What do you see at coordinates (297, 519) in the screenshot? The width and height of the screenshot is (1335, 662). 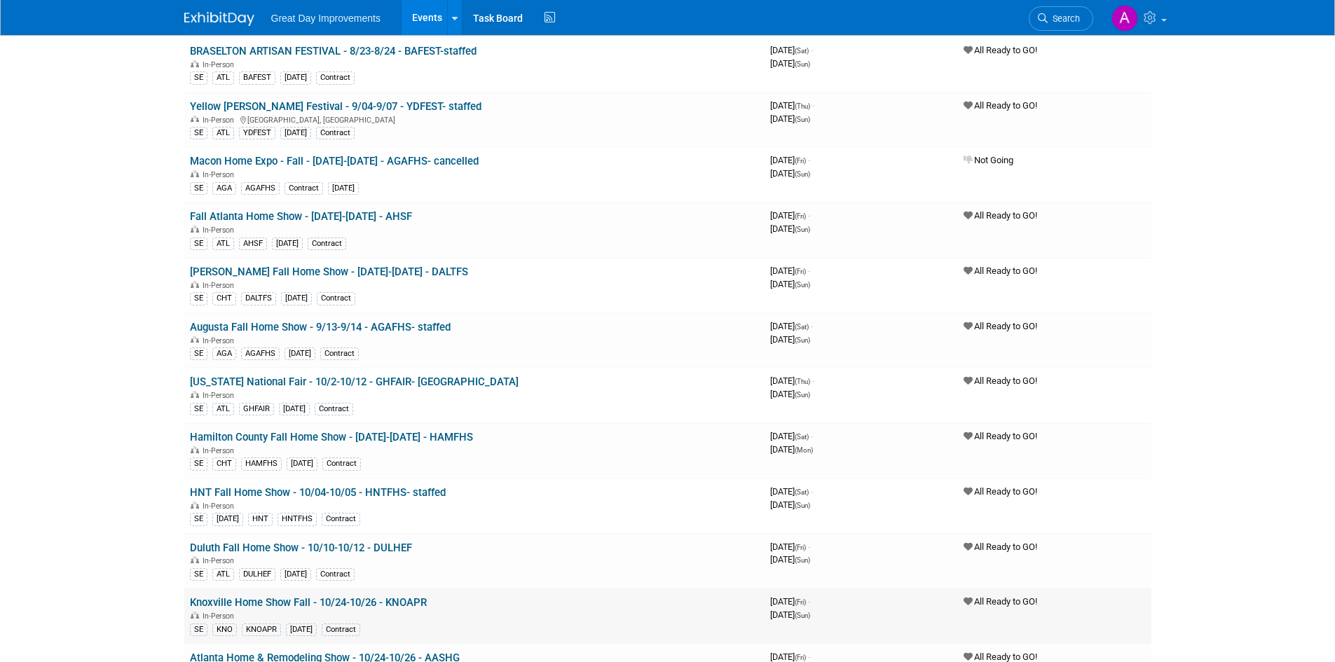 I see `div: HNTFHS` at bounding box center [297, 519].